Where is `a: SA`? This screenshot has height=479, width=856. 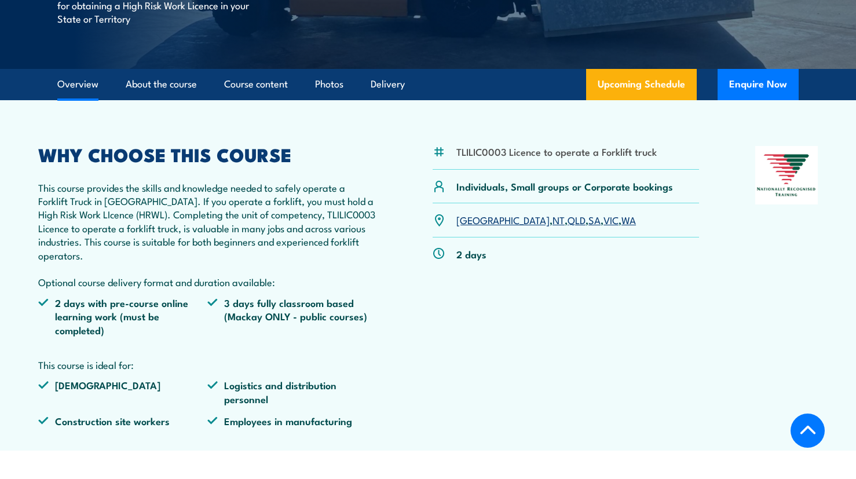 a: SA is located at coordinates (594, 219).